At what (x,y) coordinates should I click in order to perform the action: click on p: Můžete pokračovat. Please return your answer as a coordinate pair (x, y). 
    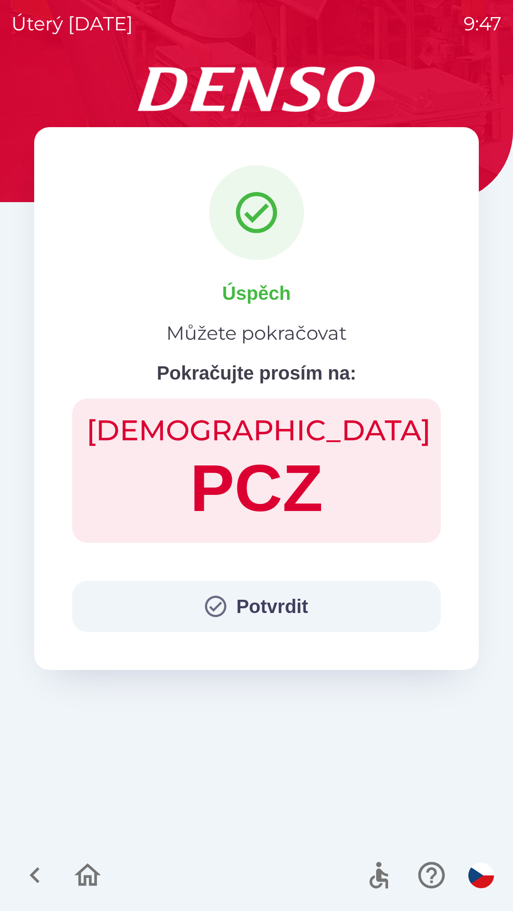
    Looking at the image, I should click on (256, 333).